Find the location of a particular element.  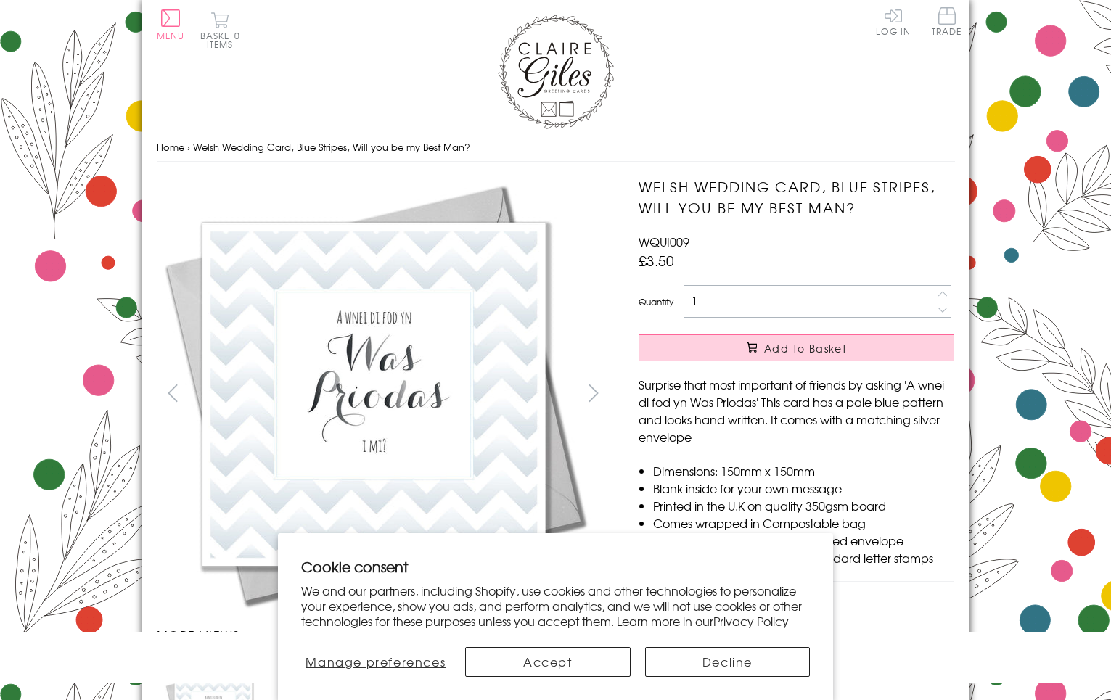

li: Printed in the U.K on quality 350gsm board is located at coordinates (804, 506).